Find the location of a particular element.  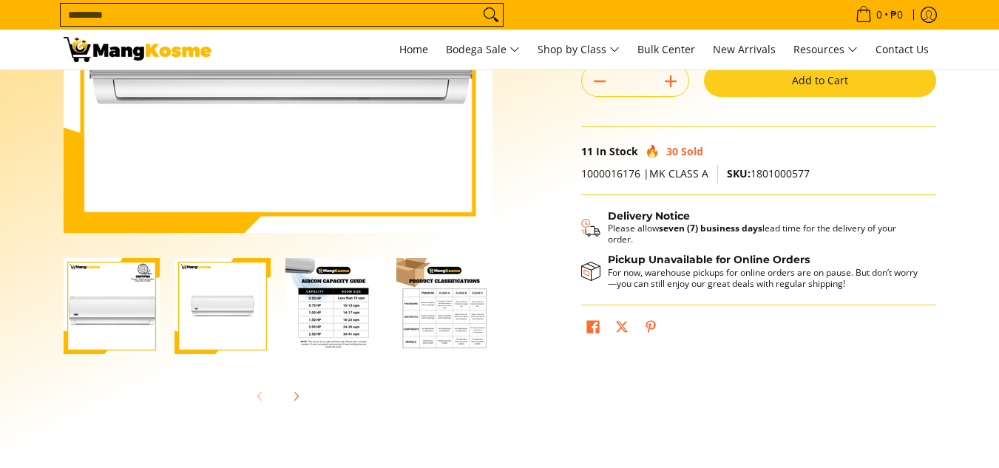

strong: Pickup Unavailable for Online Orders is located at coordinates (709, 260).